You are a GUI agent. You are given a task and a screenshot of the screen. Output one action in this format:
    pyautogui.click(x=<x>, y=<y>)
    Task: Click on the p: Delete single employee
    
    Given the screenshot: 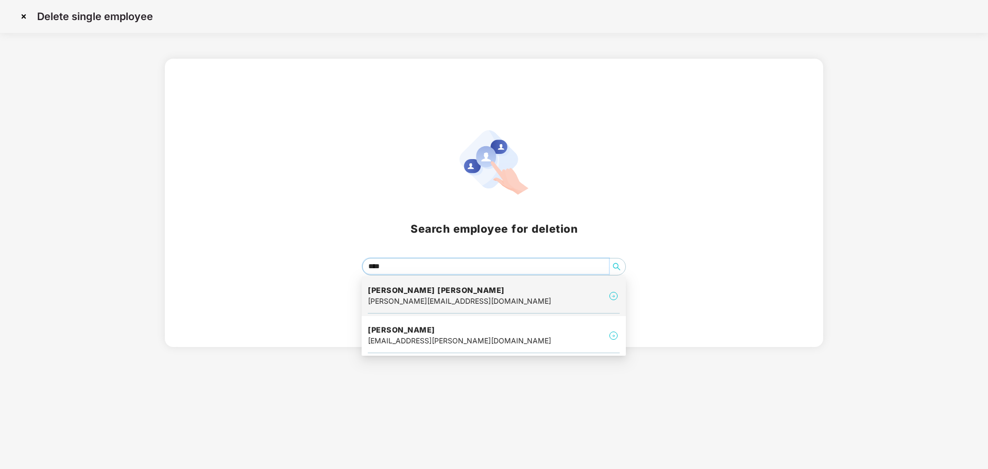 What is the action you would take?
    pyautogui.click(x=95, y=16)
    